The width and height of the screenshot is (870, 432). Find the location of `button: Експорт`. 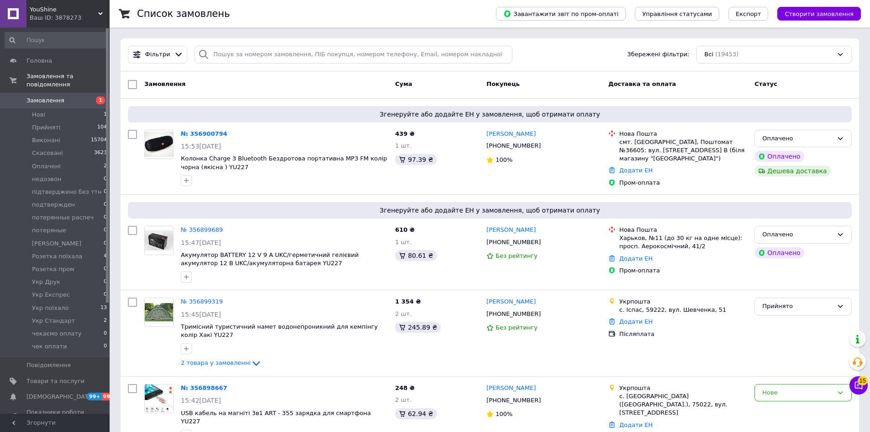

button: Експорт is located at coordinates (749, 14).